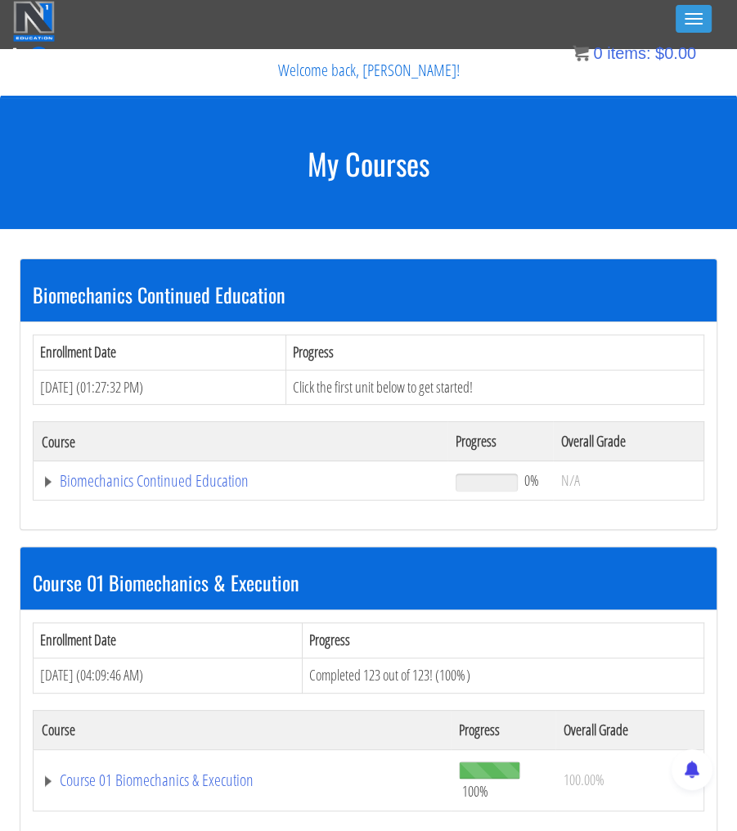 Image resolution: width=737 pixels, height=831 pixels. Describe the element at coordinates (503, 675) in the screenshot. I see `td: Completed 123 out of 123! (100%)` at that location.